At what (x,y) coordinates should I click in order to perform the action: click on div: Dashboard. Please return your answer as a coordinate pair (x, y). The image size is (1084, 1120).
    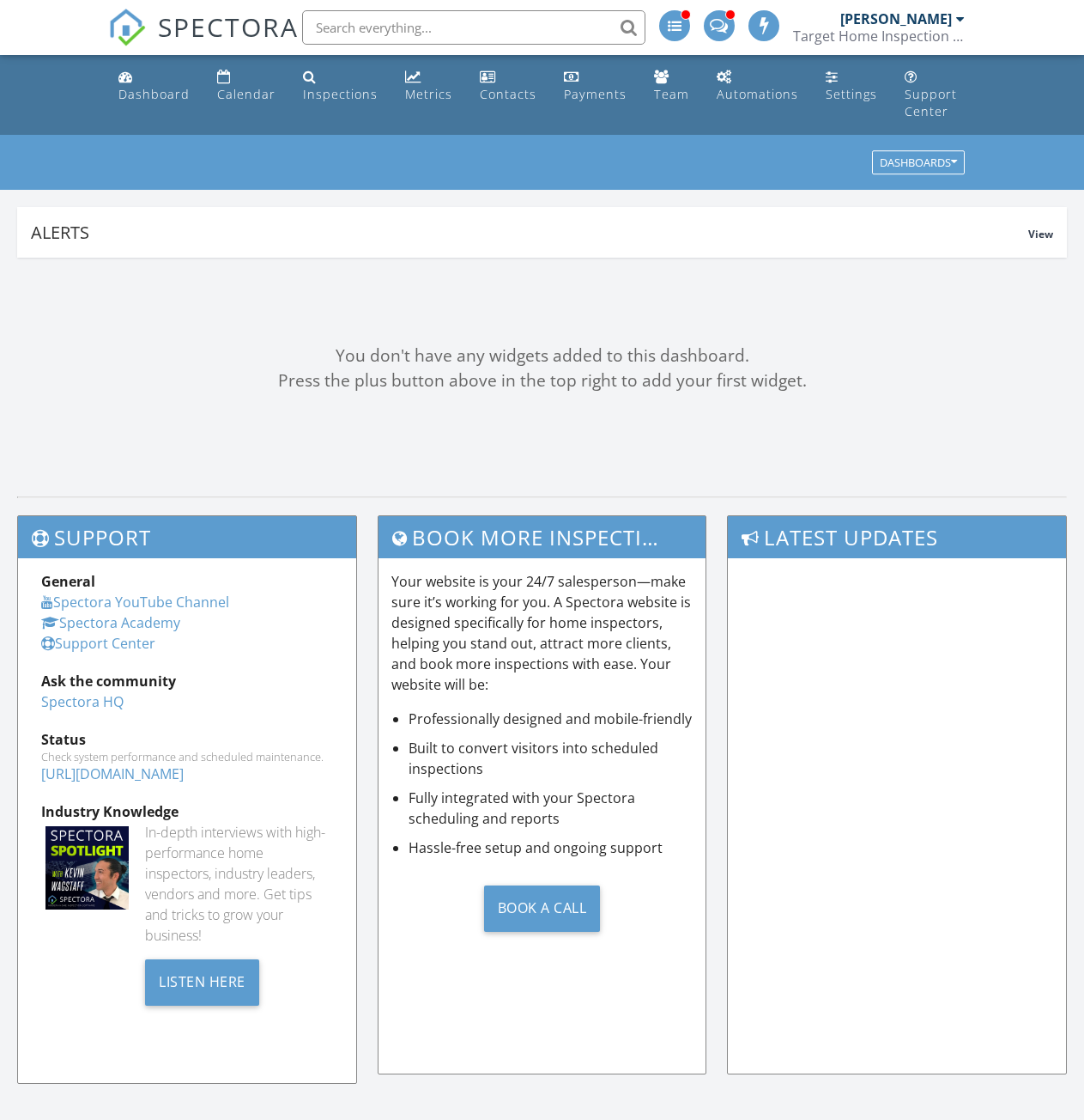
    Looking at the image, I should click on (153, 93).